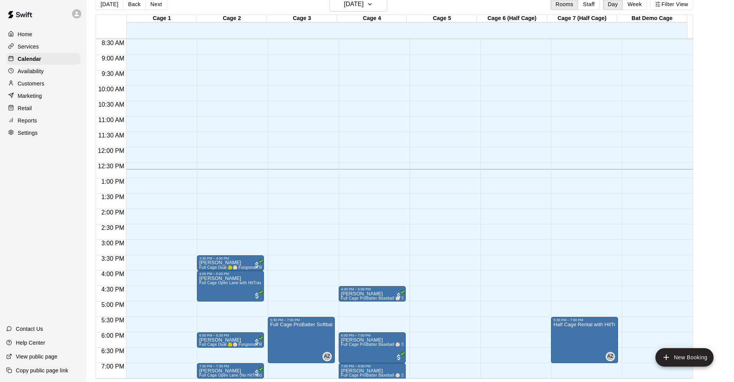 This screenshot has width=734, height=382. Describe the element at coordinates (113, 336) in the screenshot. I see `span: 6:00 PM` at that location.